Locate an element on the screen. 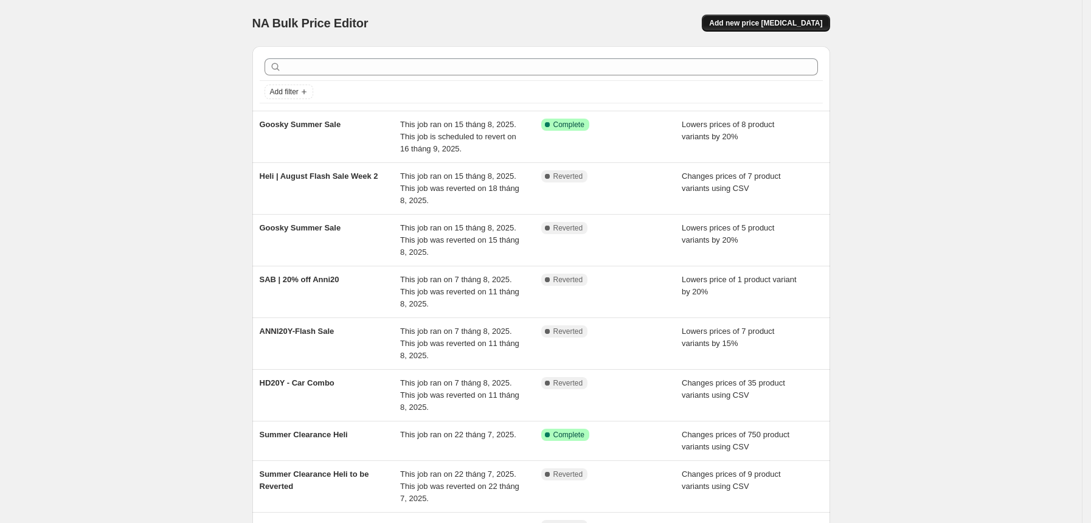  span: Summer Clearance Heli is located at coordinates (304, 434).